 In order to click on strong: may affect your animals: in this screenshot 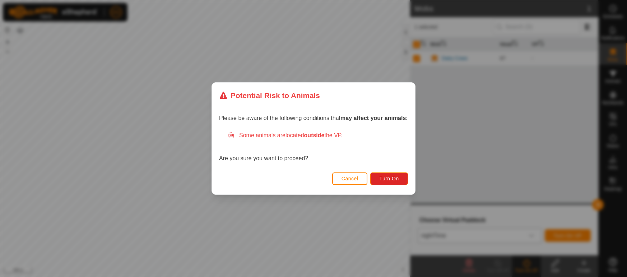, I will do `click(374, 118)`.